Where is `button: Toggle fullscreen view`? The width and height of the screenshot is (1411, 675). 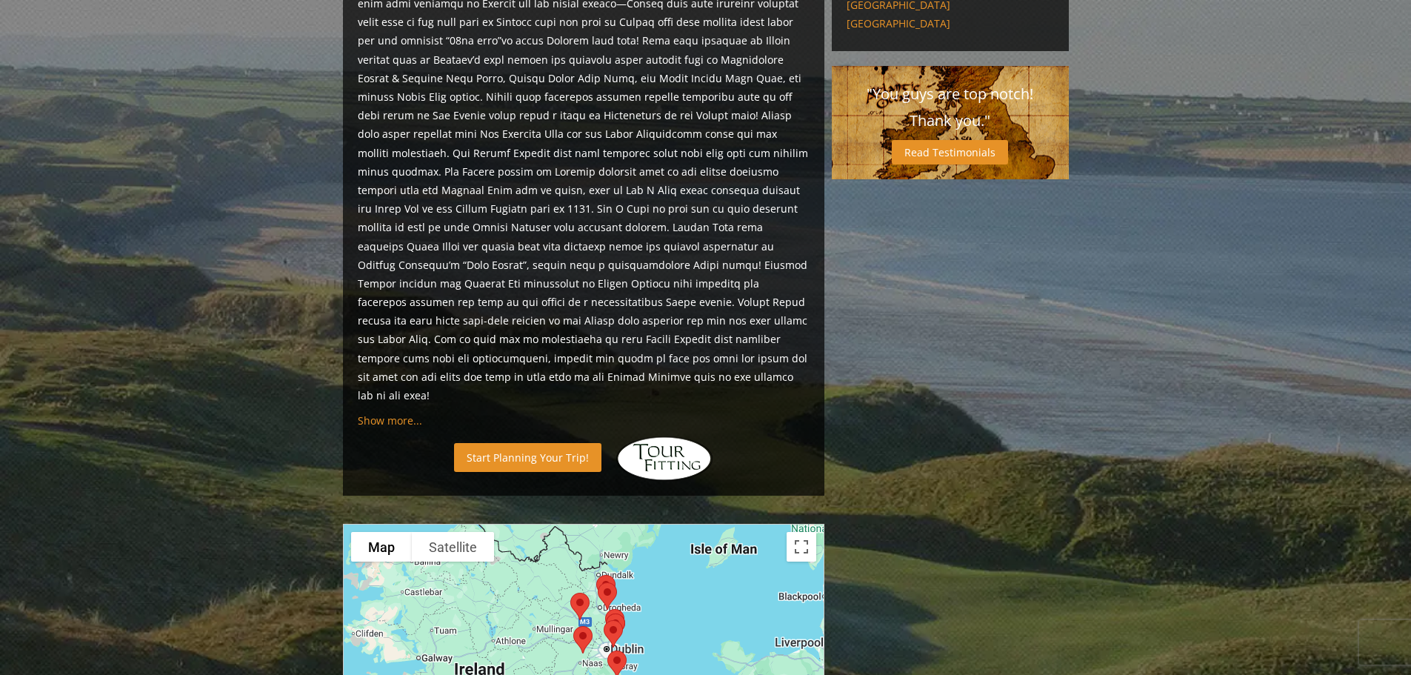
button: Toggle fullscreen view is located at coordinates (802, 547).